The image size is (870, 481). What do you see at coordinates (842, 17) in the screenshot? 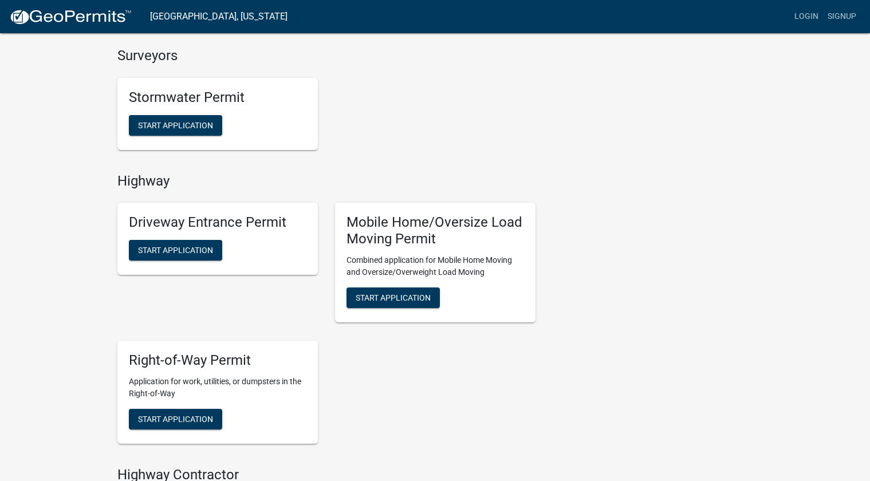
I see `a: Signup` at bounding box center [842, 17].